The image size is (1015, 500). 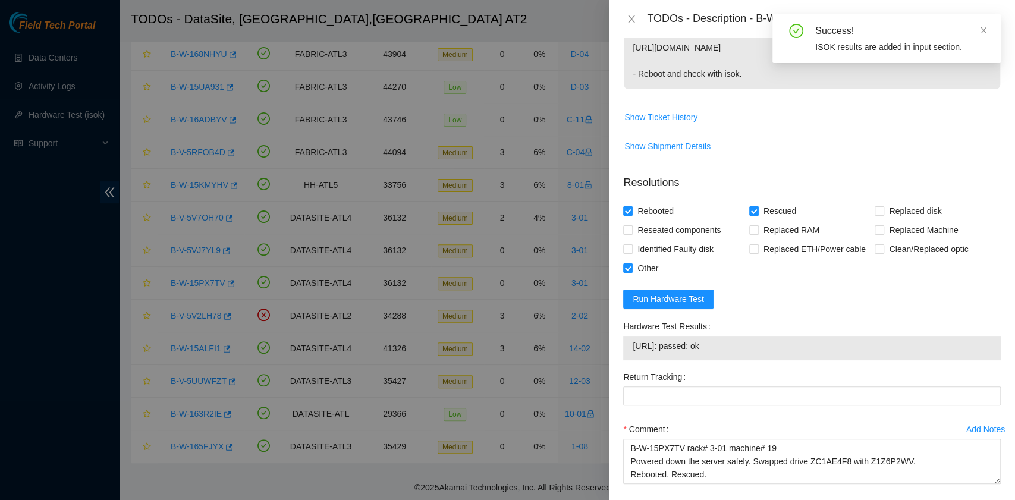 What do you see at coordinates (901, 47) in the screenshot?
I see `div: ISOK results are added in input section.` at bounding box center [901, 47].